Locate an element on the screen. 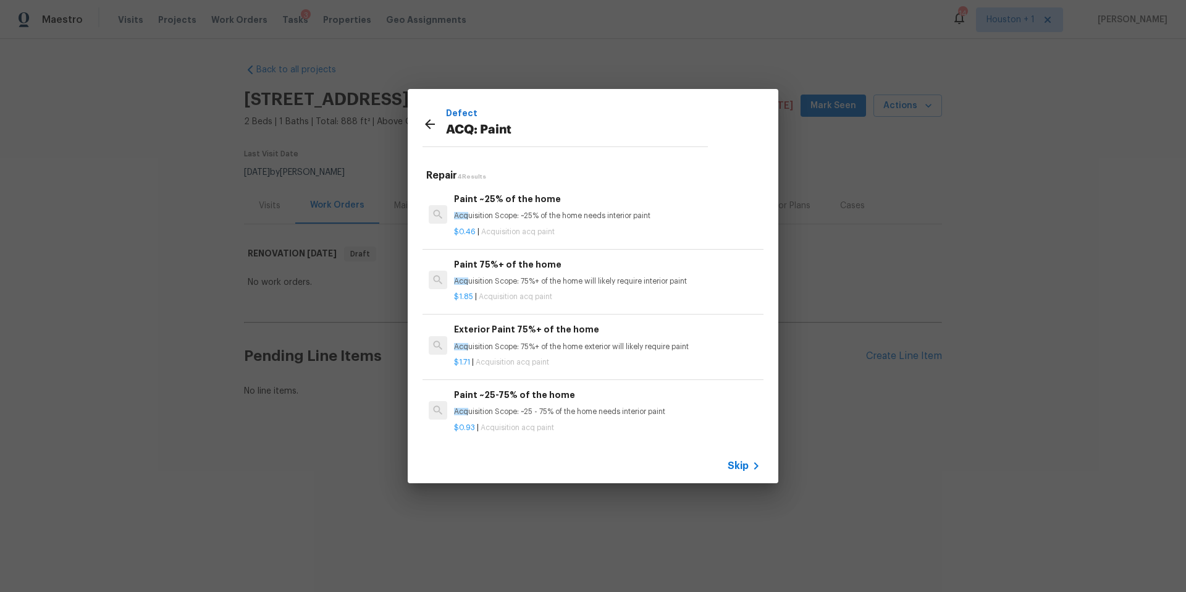  span: 4 Results is located at coordinates (471, 177).